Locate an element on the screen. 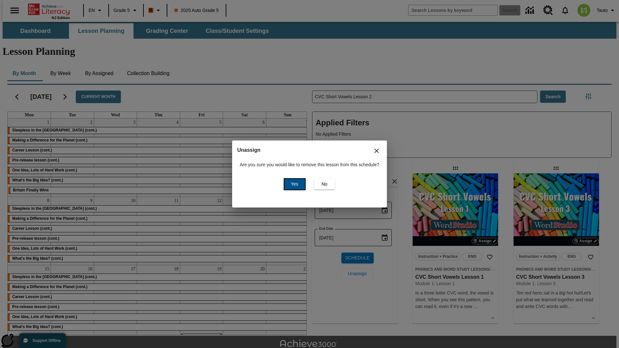  p: Are you sure you would like to remove this lesson from this schedule? is located at coordinates (310, 165).